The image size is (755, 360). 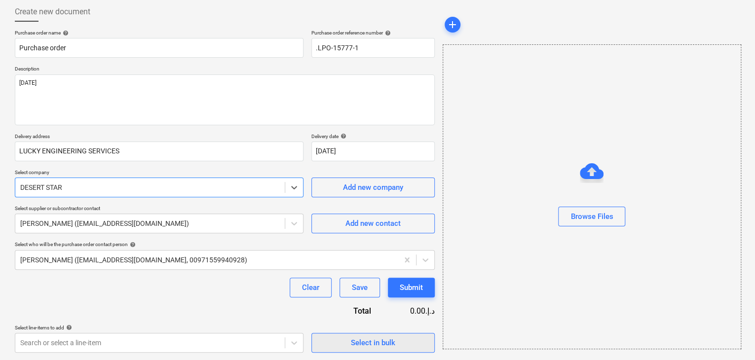 I want to click on div: Select line-items to add, so click(x=159, y=328).